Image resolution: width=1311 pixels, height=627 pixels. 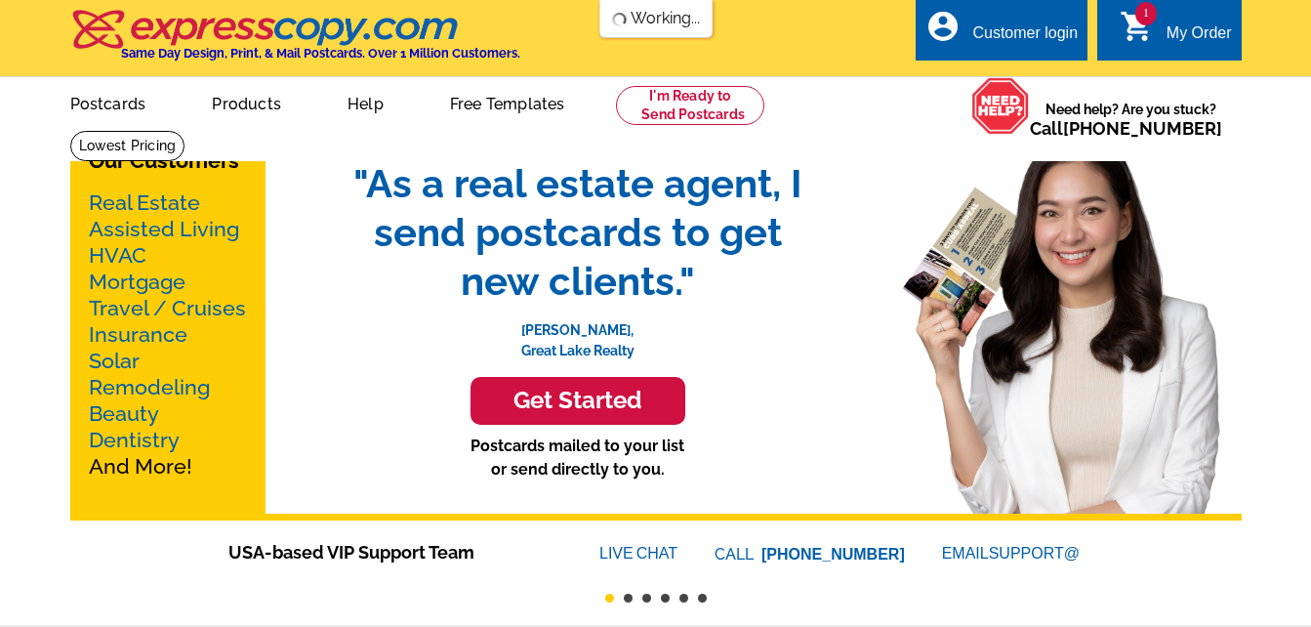 I want to click on span: "As a real estate agent, I send postcards to get new clients.", so click(x=578, y=232).